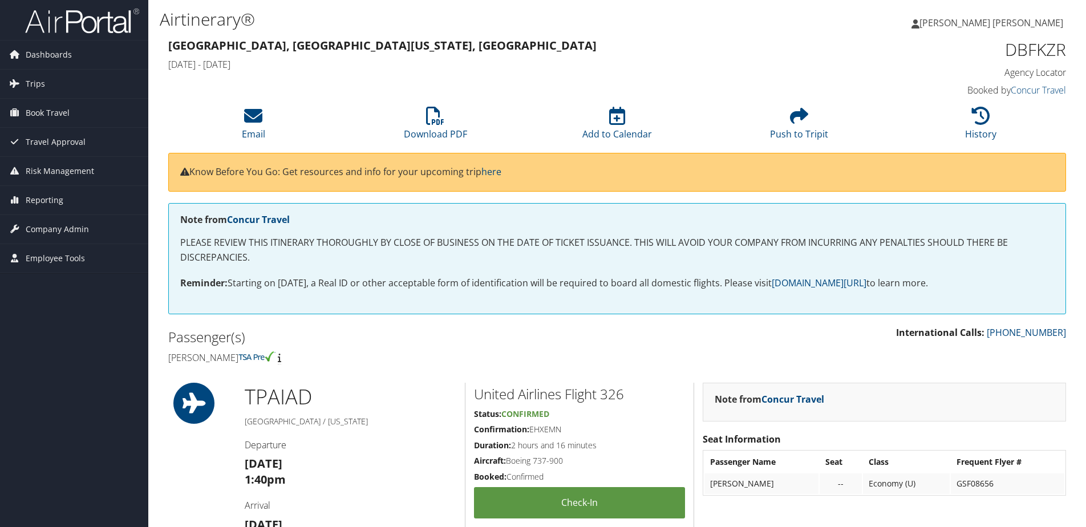 The image size is (1086, 527). What do you see at coordinates (55, 258) in the screenshot?
I see `span: Employee Tools` at bounding box center [55, 258].